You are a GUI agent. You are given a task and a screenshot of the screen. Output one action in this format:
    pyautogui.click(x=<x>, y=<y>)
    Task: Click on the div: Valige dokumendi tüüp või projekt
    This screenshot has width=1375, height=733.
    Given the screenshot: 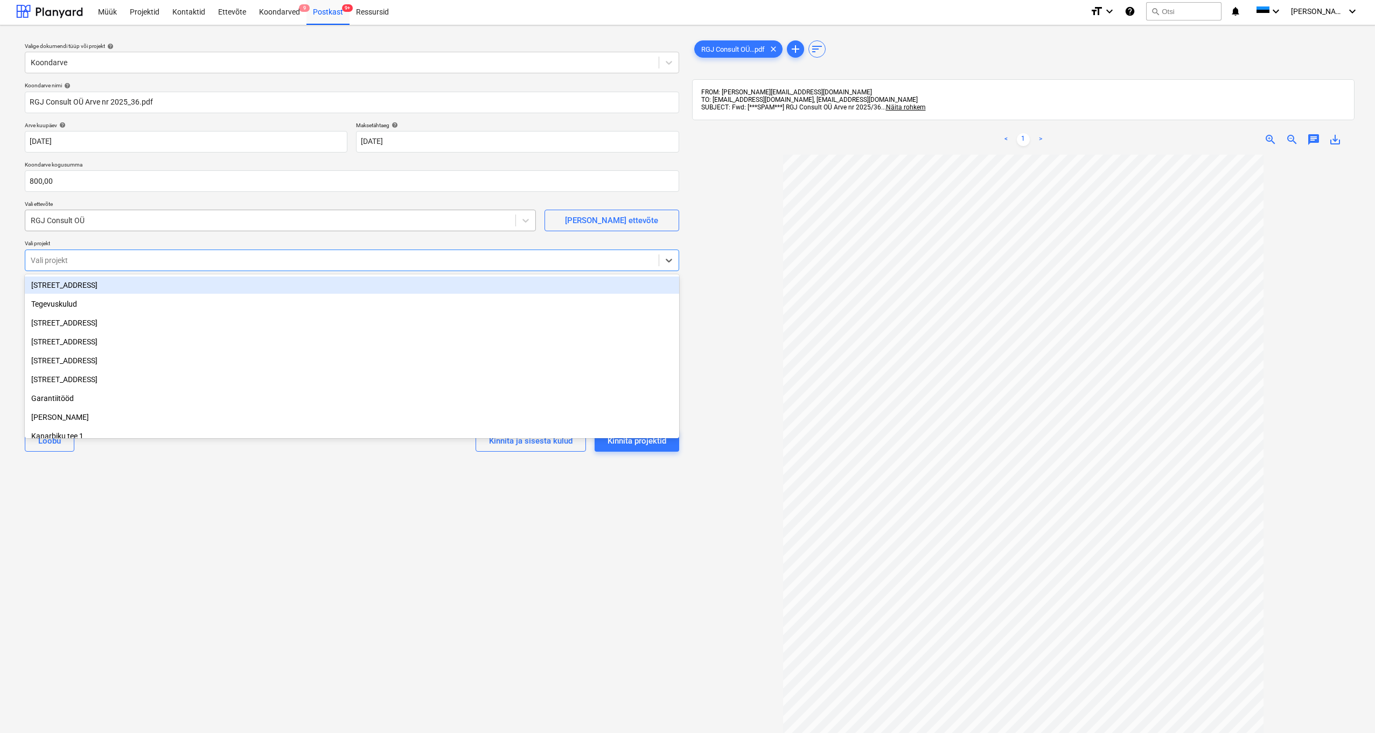 What is the action you would take?
    pyautogui.click(x=352, y=46)
    